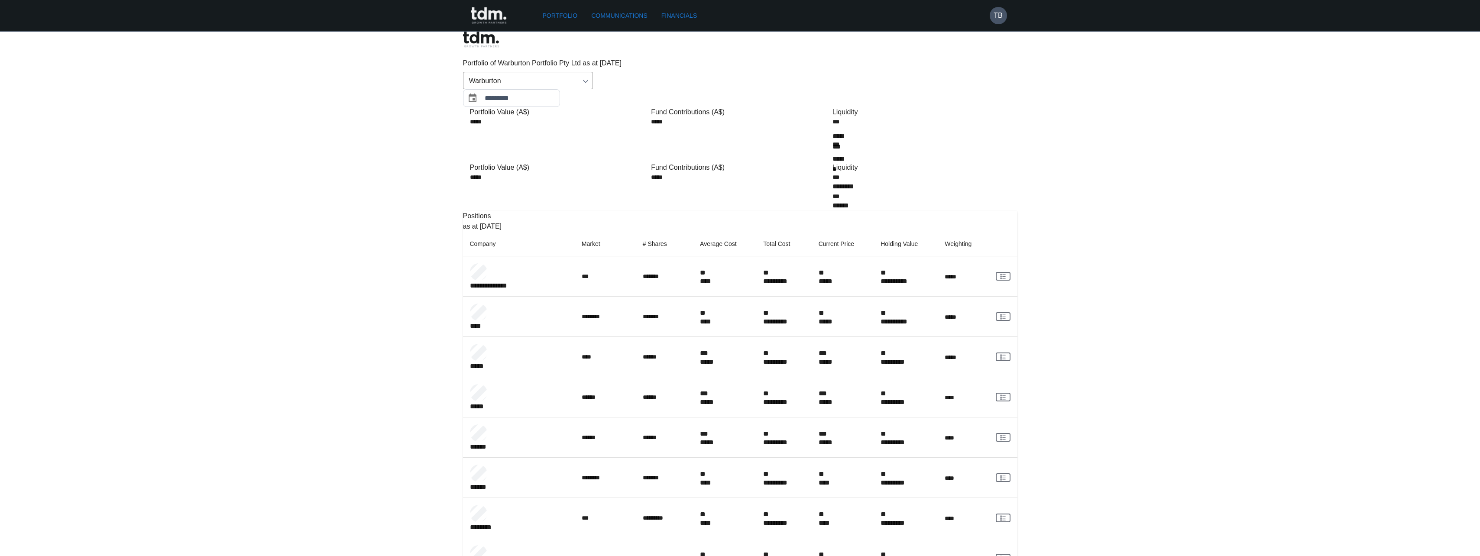 The height and width of the screenshot is (556, 1480). What do you see at coordinates (963, 244) in the screenshot?
I see `th: Weighting` at bounding box center [963, 244].